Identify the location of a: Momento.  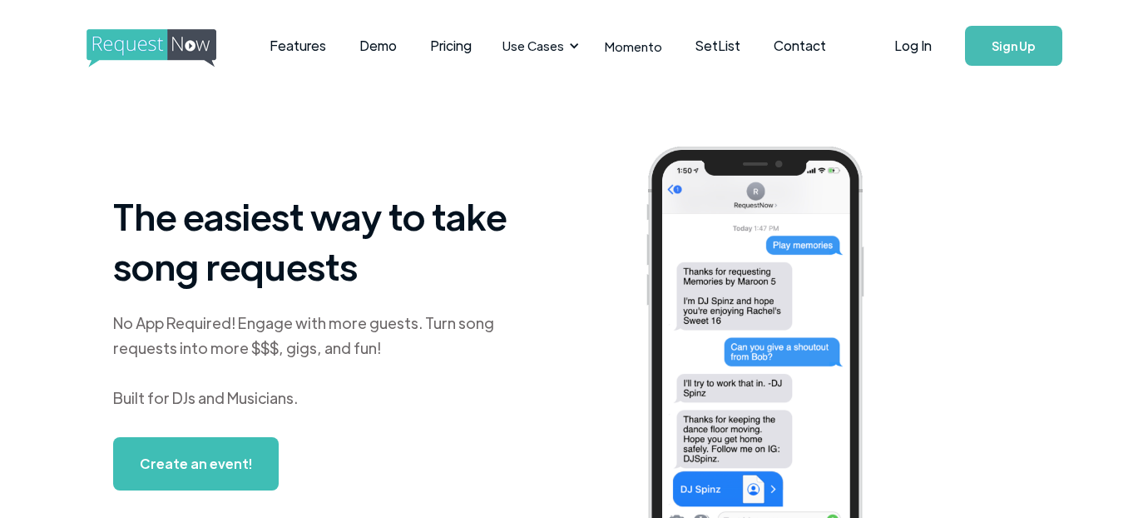
(633, 46).